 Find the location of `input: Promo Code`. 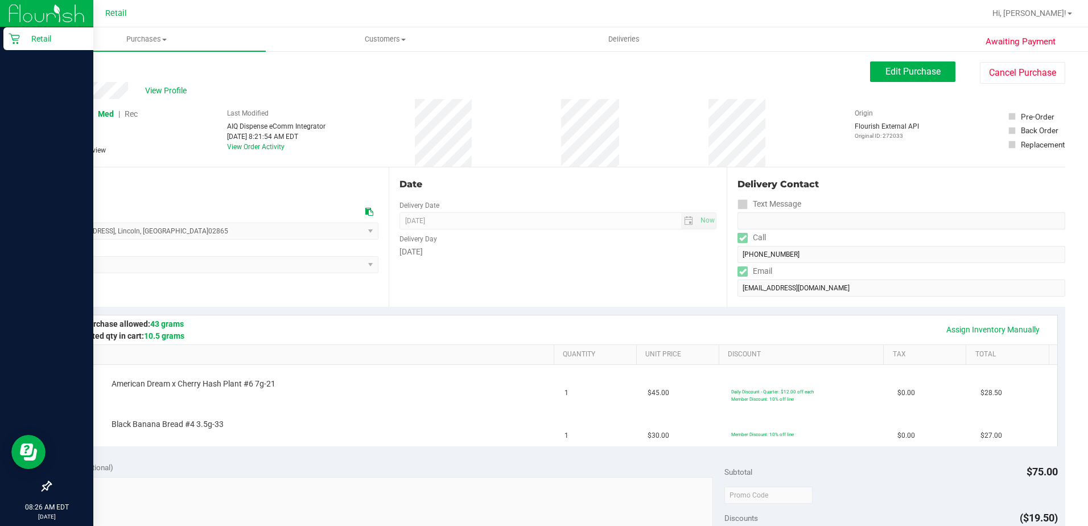

input: Promo Code is located at coordinates (768, 495).